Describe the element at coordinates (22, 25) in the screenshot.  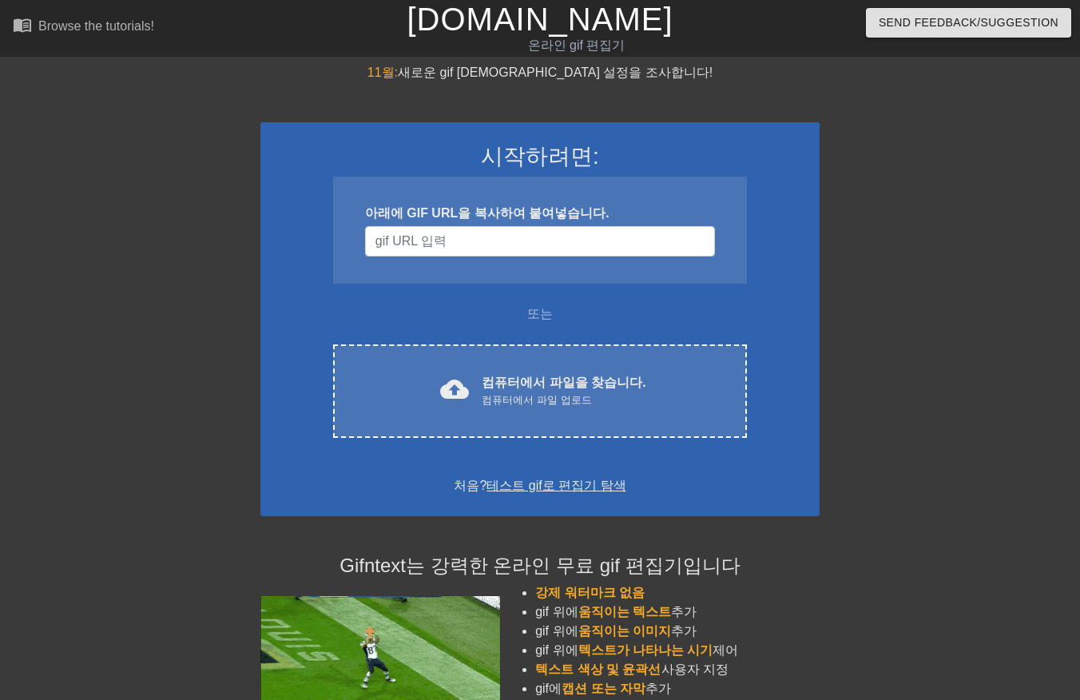
I see `span: menu_book` at that location.